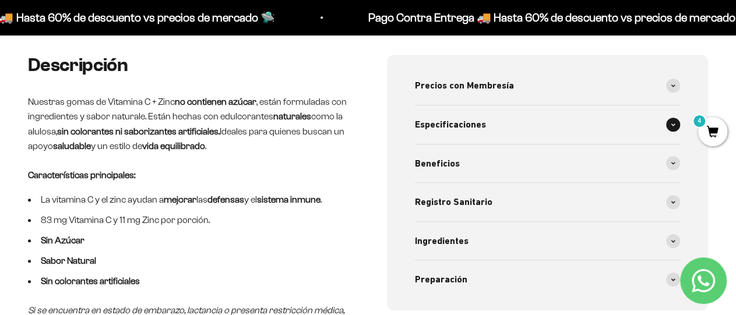 This screenshot has width=736, height=315. Describe the element at coordinates (216, 101) in the screenshot. I see `strong: no contienen azúcar` at that location.